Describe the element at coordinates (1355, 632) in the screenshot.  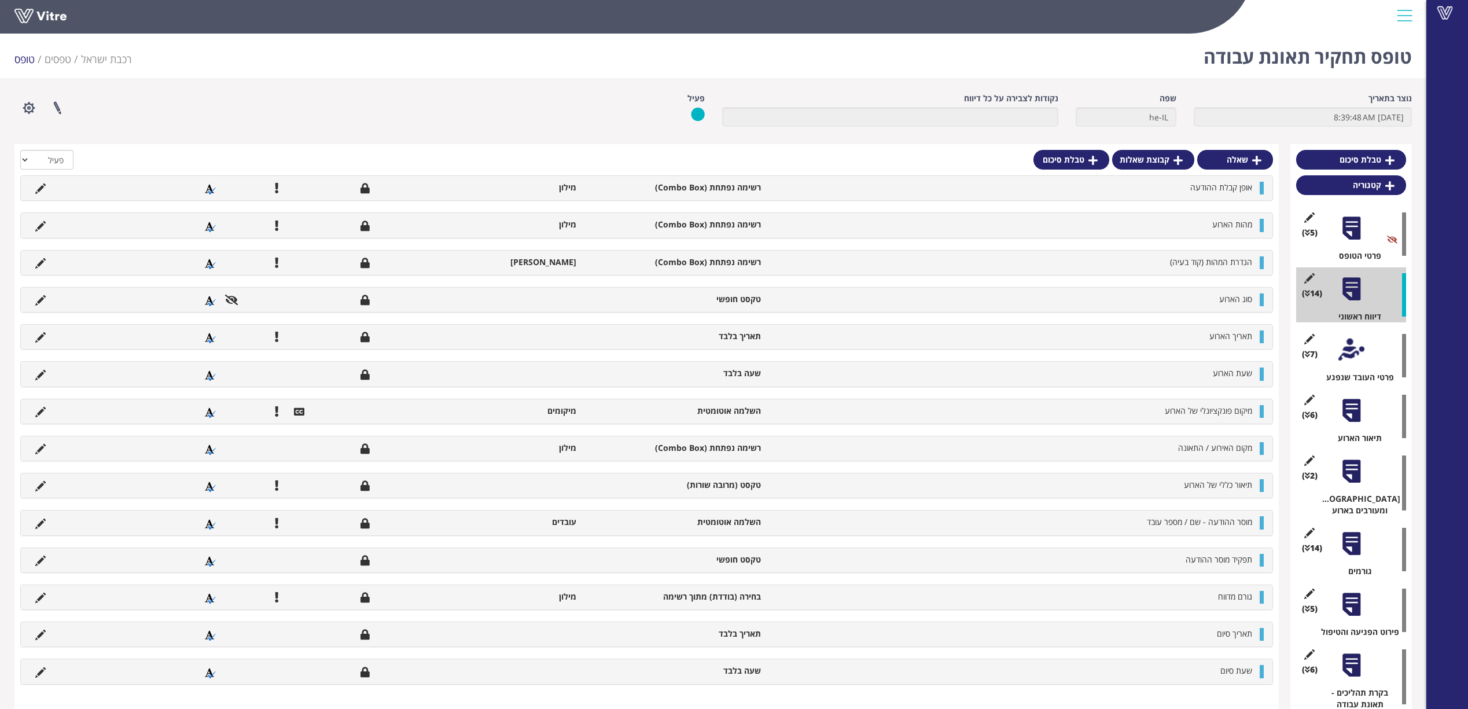
I see `div: פירוט הפגיעה והטיפול` at that location.